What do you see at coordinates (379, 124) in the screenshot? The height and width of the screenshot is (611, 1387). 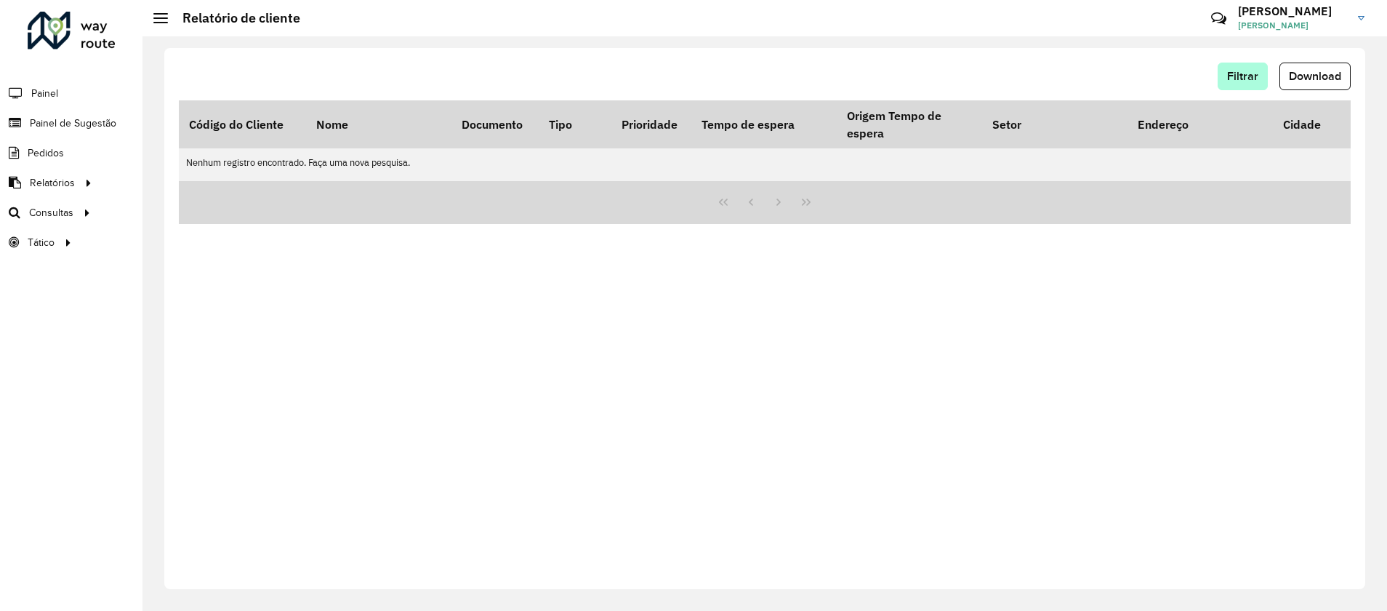 I see `th: Nome` at bounding box center [379, 124].